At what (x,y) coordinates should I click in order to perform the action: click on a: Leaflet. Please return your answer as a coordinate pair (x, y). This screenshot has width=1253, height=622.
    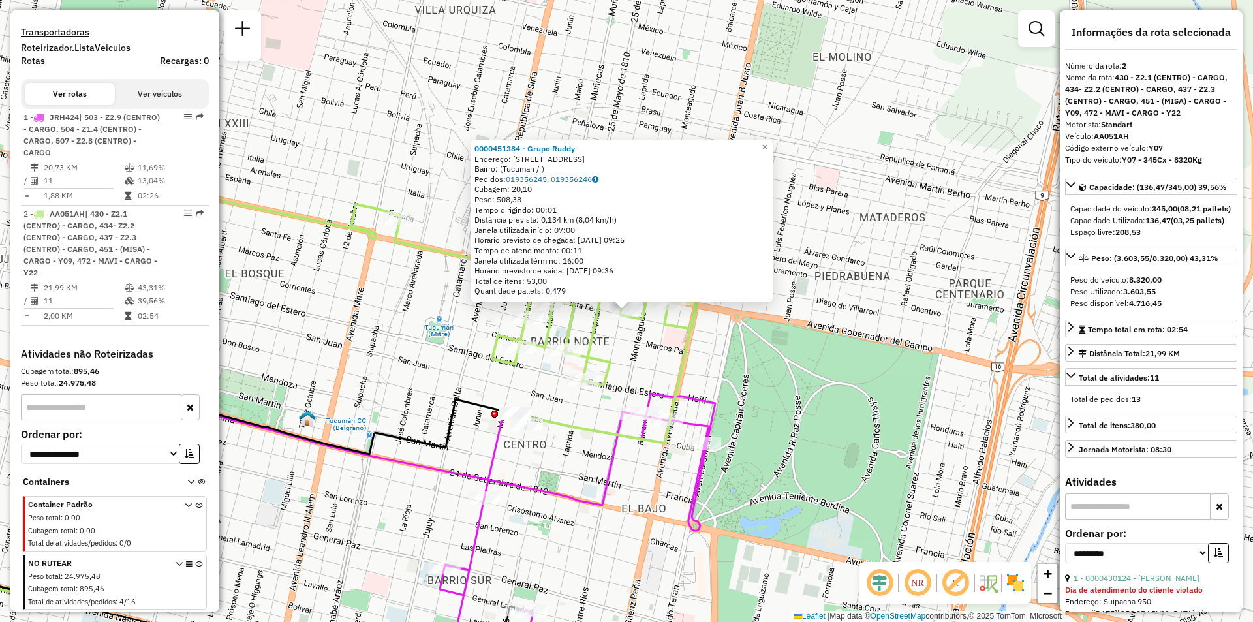
    Looking at the image, I should click on (810, 616).